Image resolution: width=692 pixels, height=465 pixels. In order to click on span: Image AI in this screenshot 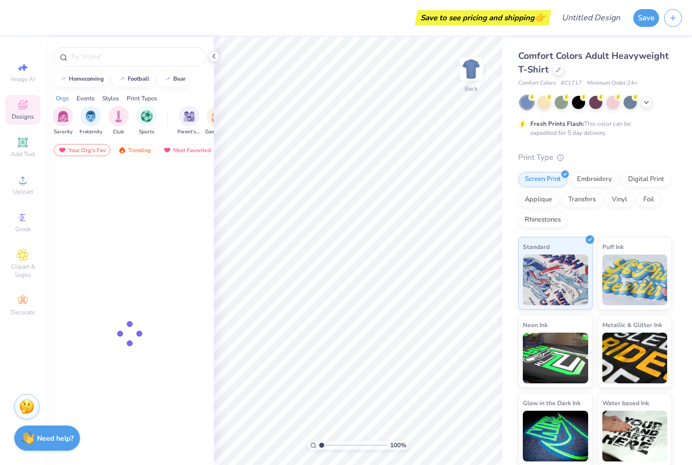, I will do `click(23, 79)`.